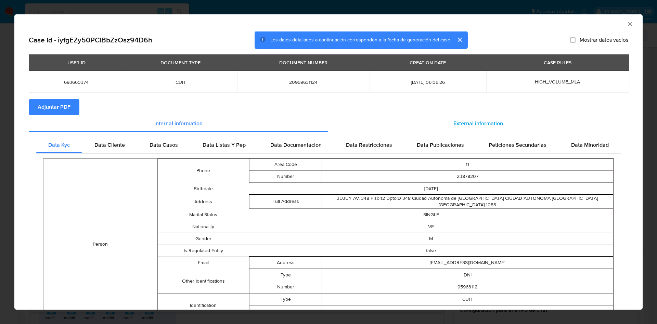 Image resolution: width=657 pixels, height=324 pixels. I want to click on td: Gender, so click(203, 239).